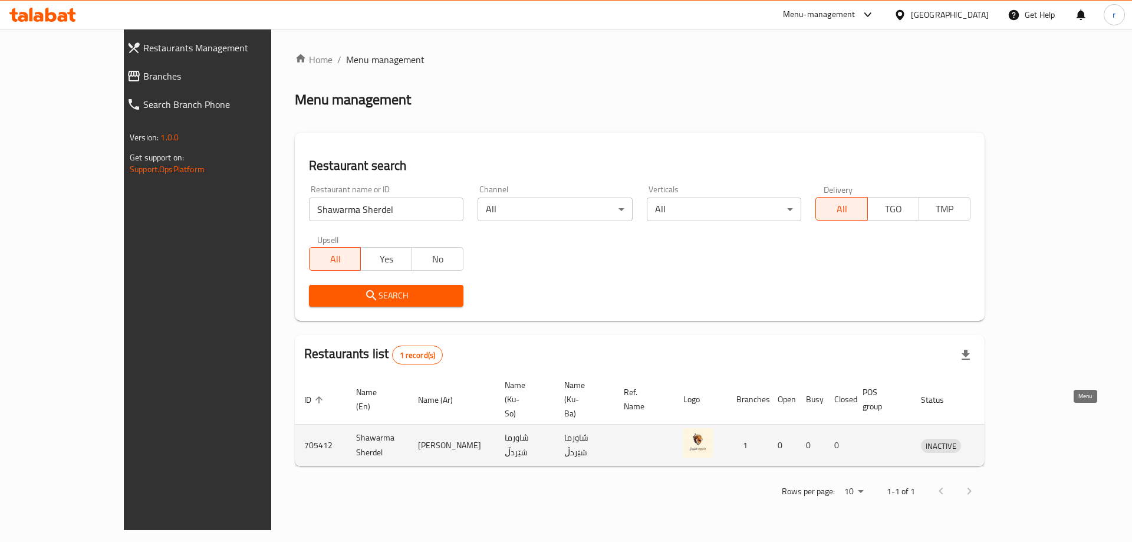  I want to click on a: Support.OpsPlatform, so click(167, 169).